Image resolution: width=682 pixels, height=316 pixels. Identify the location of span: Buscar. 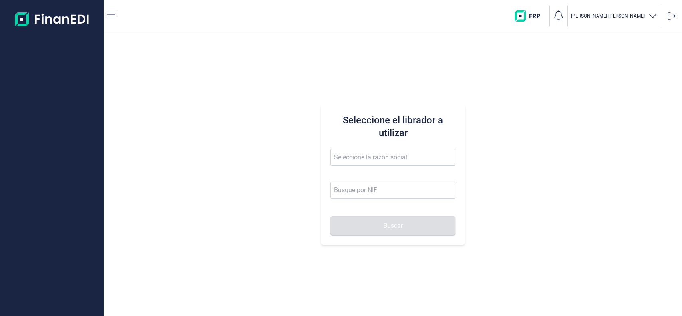
(393, 225).